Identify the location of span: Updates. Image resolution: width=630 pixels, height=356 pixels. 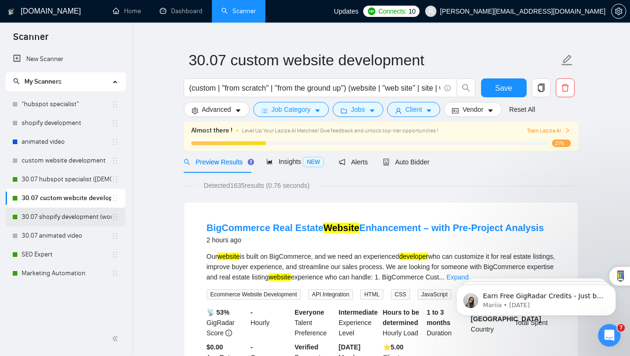
(346, 11).